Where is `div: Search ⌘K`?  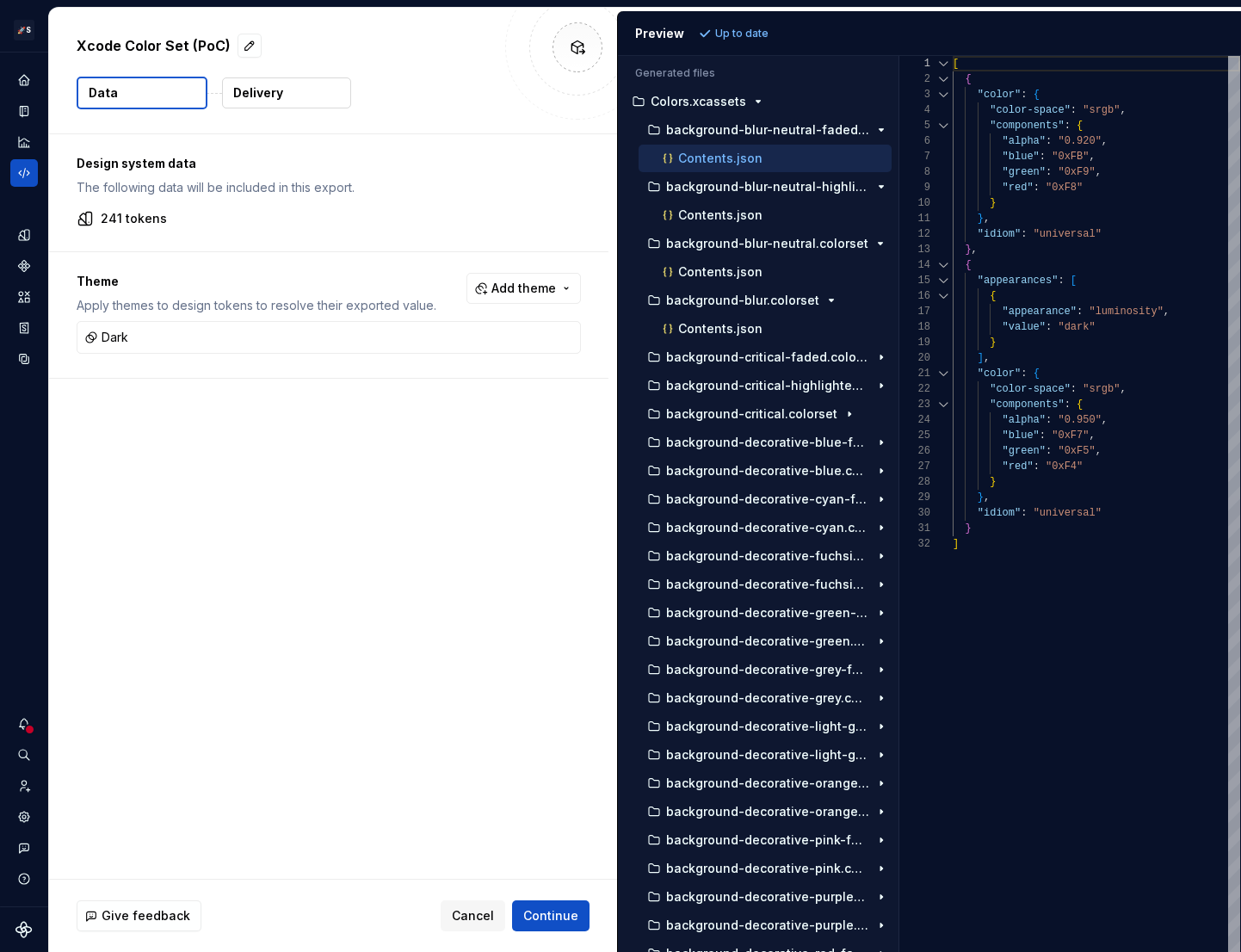 div: Search ⌘K is located at coordinates (24, 755).